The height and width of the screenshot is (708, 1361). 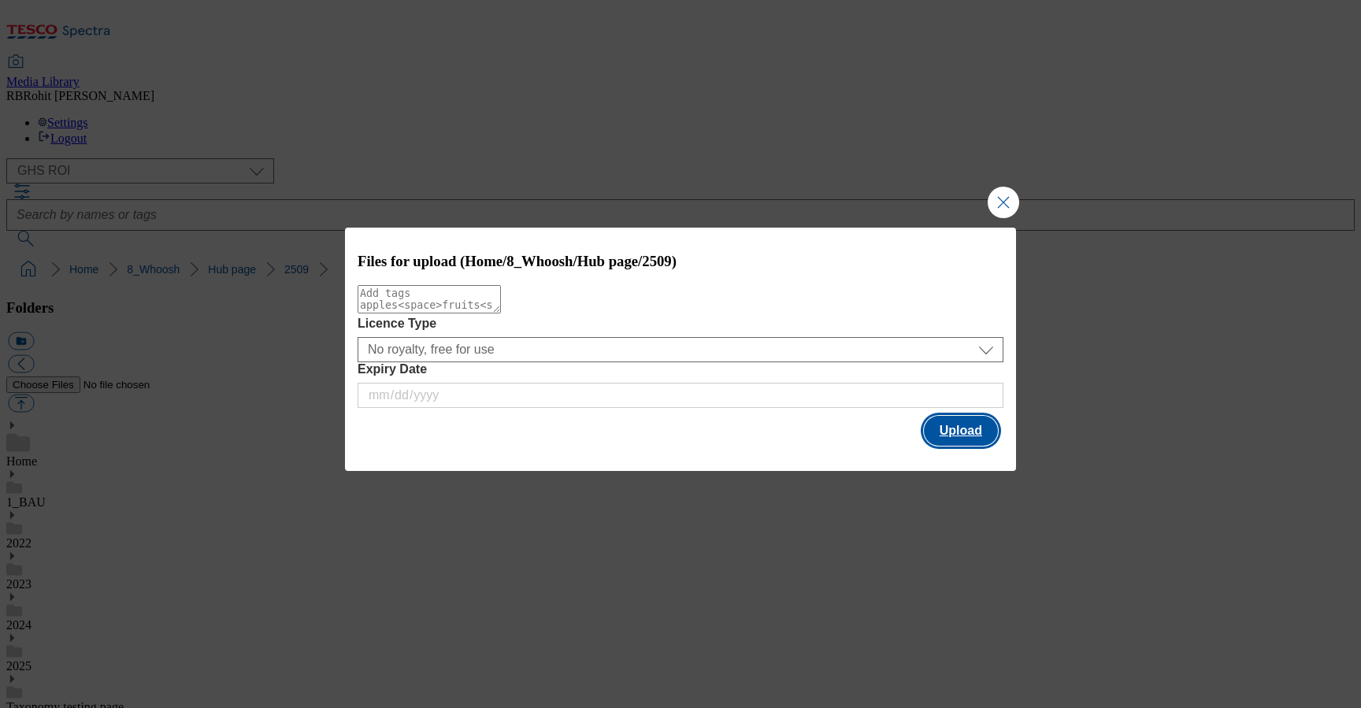 What do you see at coordinates (1003, 202) in the screenshot?
I see `button: Close Modal` at bounding box center [1003, 202].